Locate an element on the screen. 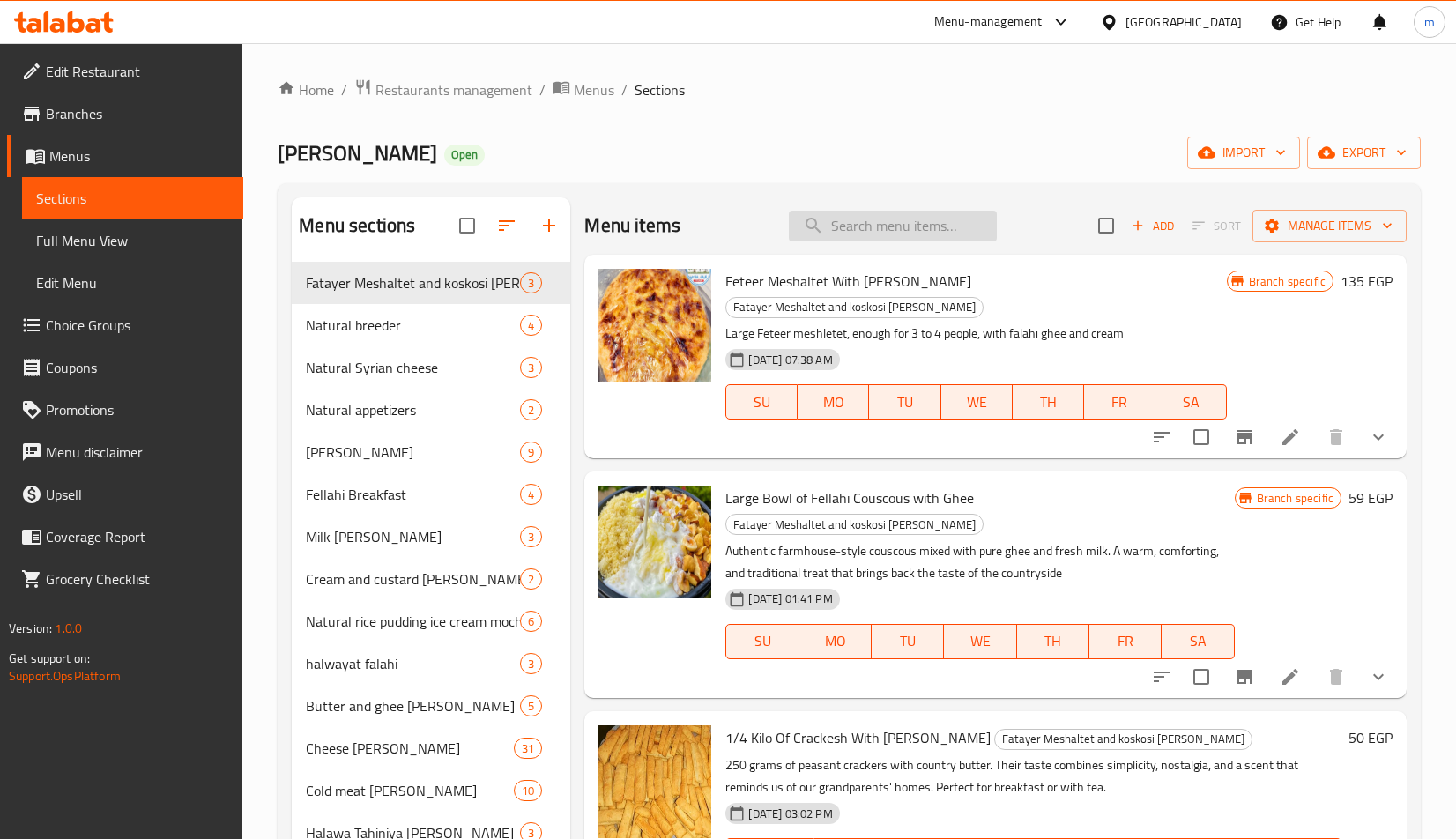 The width and height of the screenshot is (1456, 839). button: SA is located at coordinates (1190, 402).